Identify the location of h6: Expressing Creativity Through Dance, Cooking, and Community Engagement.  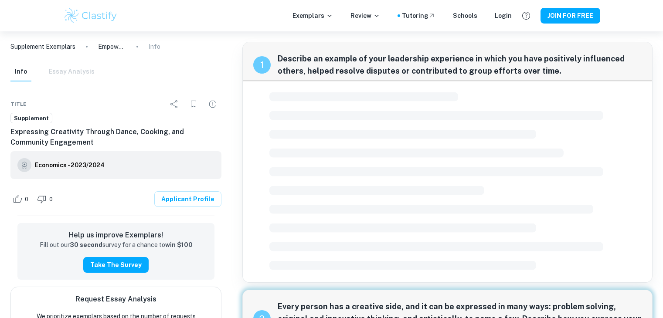
(116, 137).